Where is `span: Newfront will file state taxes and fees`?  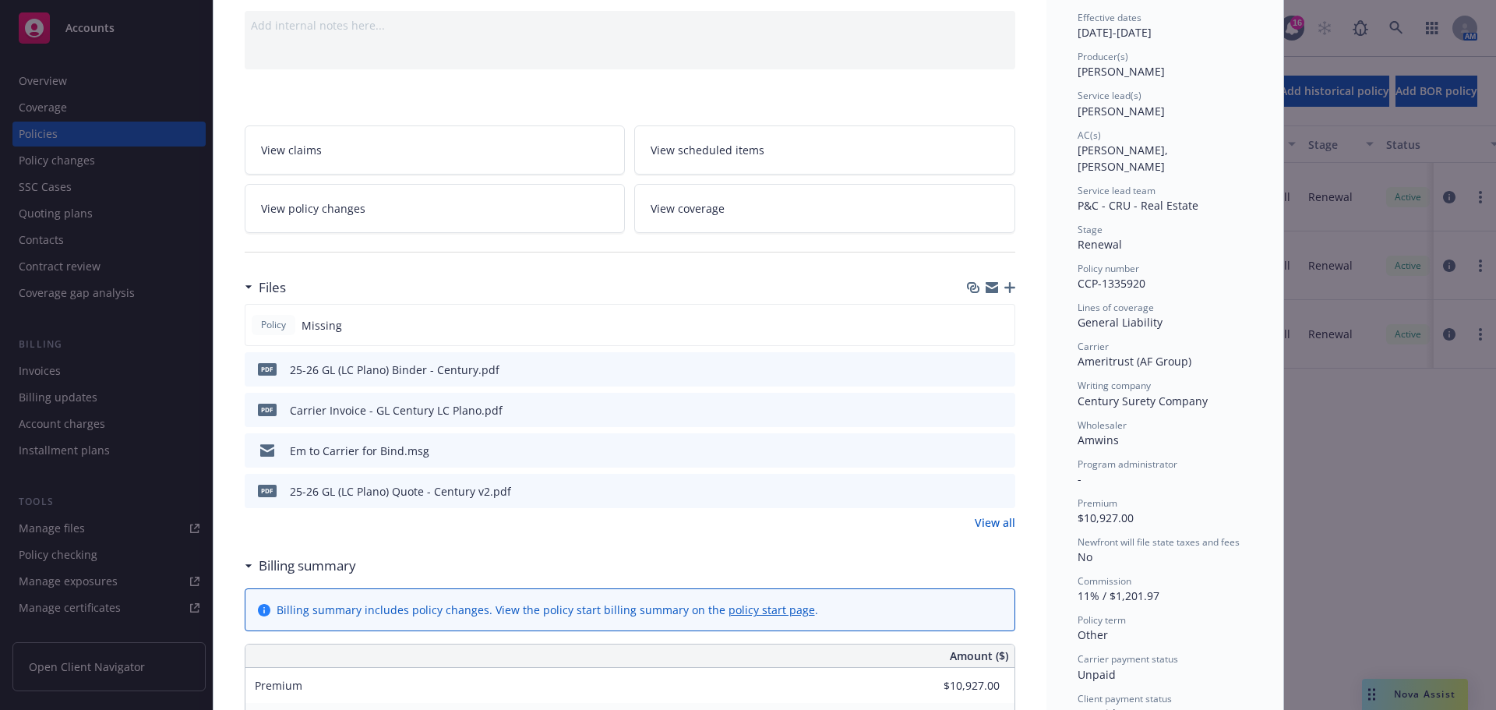 span: Newfront will file state taxes and fees is located at coordinates (1158, 541).